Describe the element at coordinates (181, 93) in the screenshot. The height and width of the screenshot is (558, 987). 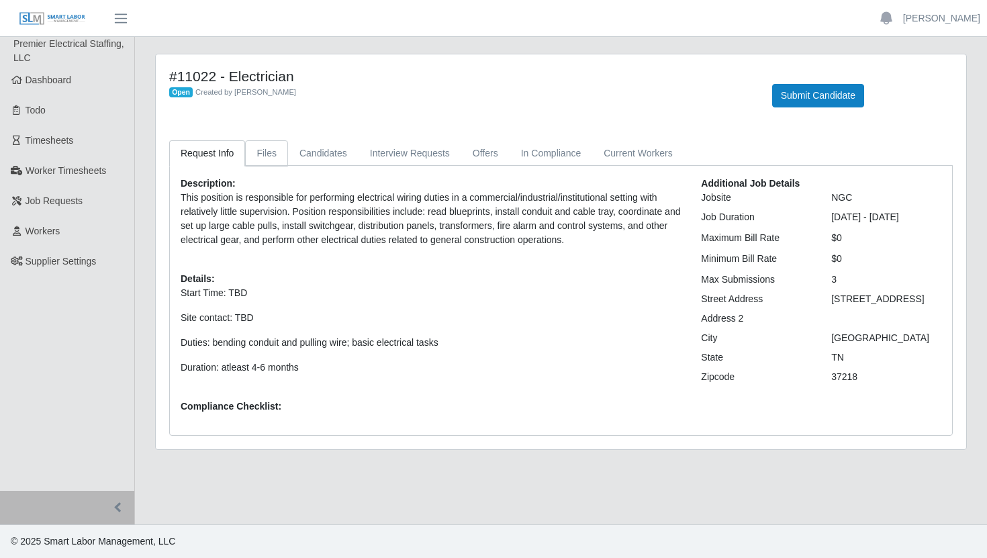
I see `span: Open` at that location.